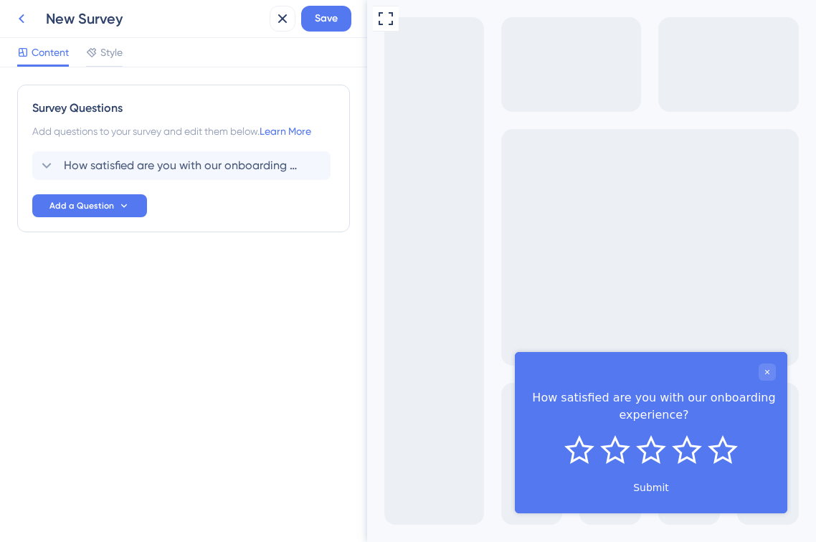 The width and height of the screenshot is (816, 542). Describe the element at coordinates (50, 52) in the screenshot. I see `span: Content` at that location.